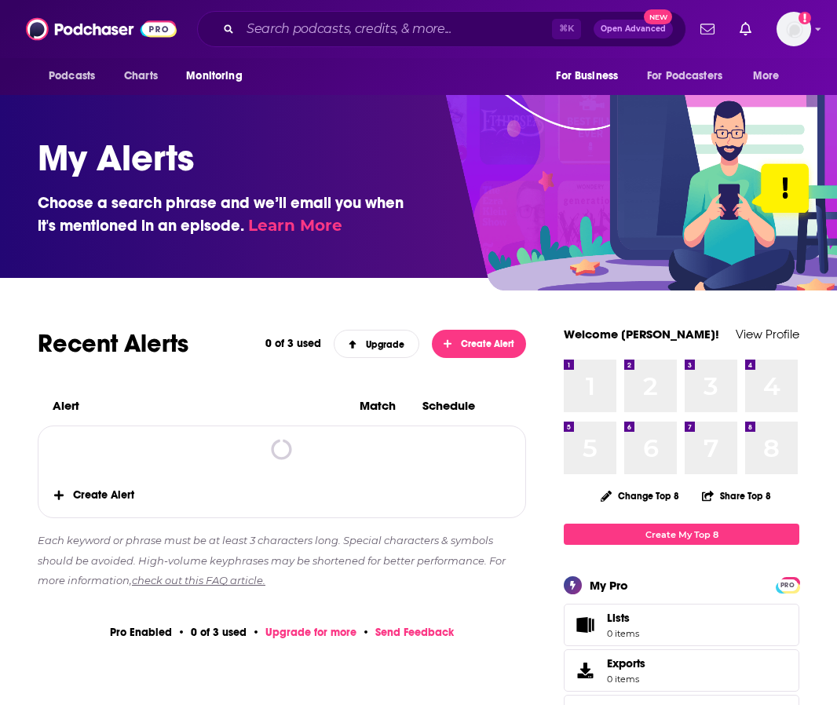  What do you see at coordinates (141, 76) in the screenshot?
I see `a: Charts` at bounding box center [141, 76].